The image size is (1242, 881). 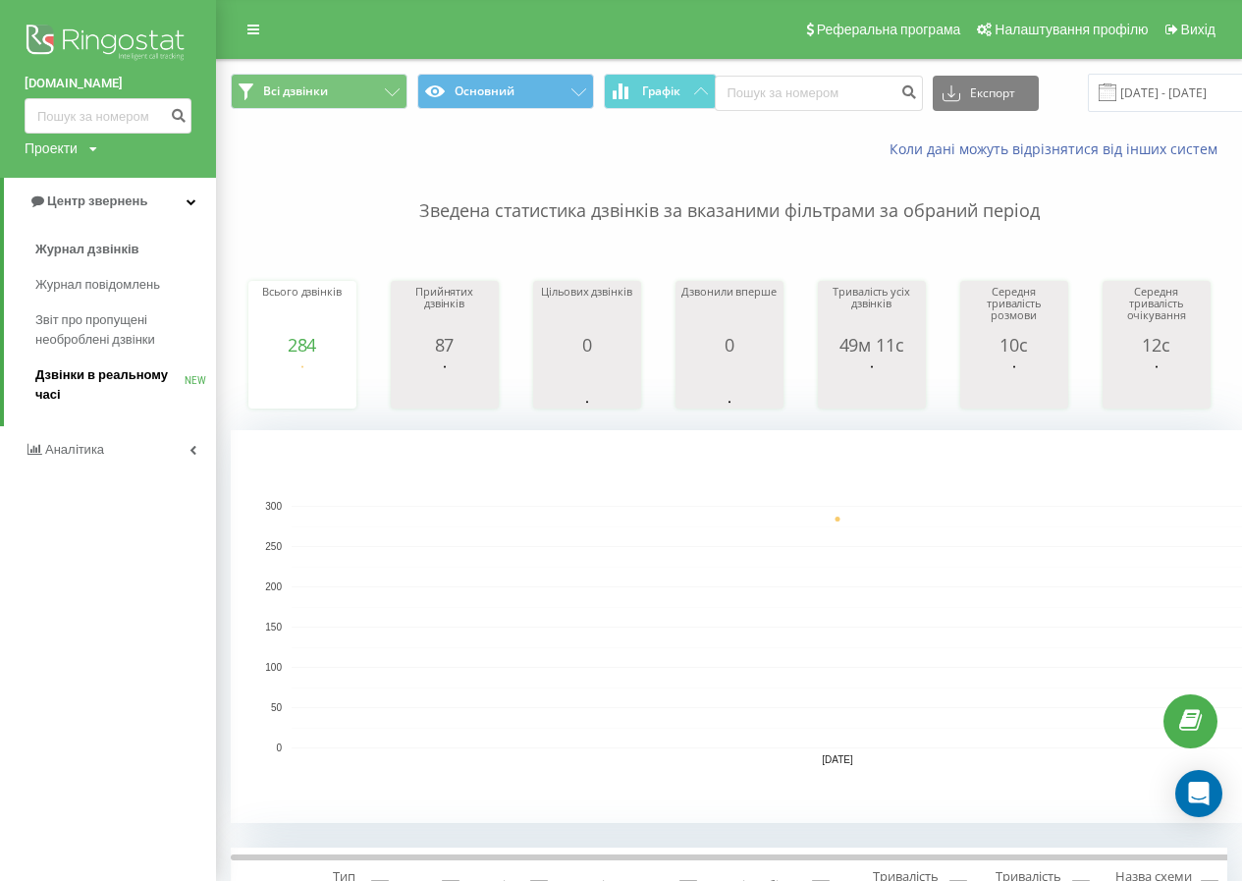 I want to click on span: Звіт про пропущені необроблені дзвінки, so click(x=121, y=330).